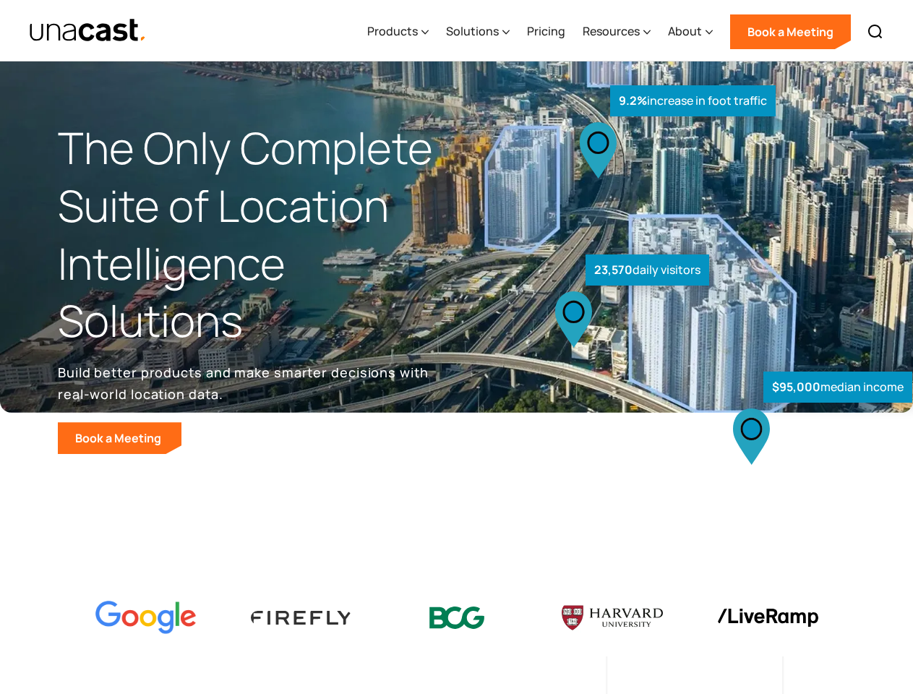 Image resolution: width=913 pixels, height=694 pixels. What do you see at coordinates (87, 30) in the screenshot?
I see `img: Unacast text logo` at bounding box center [87, 30].